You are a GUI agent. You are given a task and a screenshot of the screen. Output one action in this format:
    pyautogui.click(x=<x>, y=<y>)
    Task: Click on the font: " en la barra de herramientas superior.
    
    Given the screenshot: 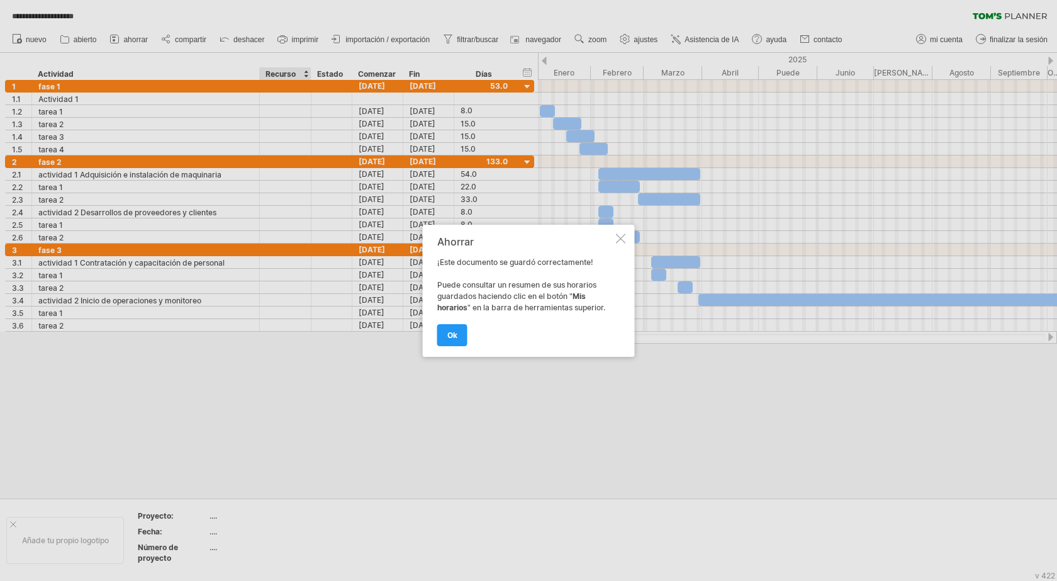 What is the action you would take?
    pyautogui.click(x=536, y=307)
    